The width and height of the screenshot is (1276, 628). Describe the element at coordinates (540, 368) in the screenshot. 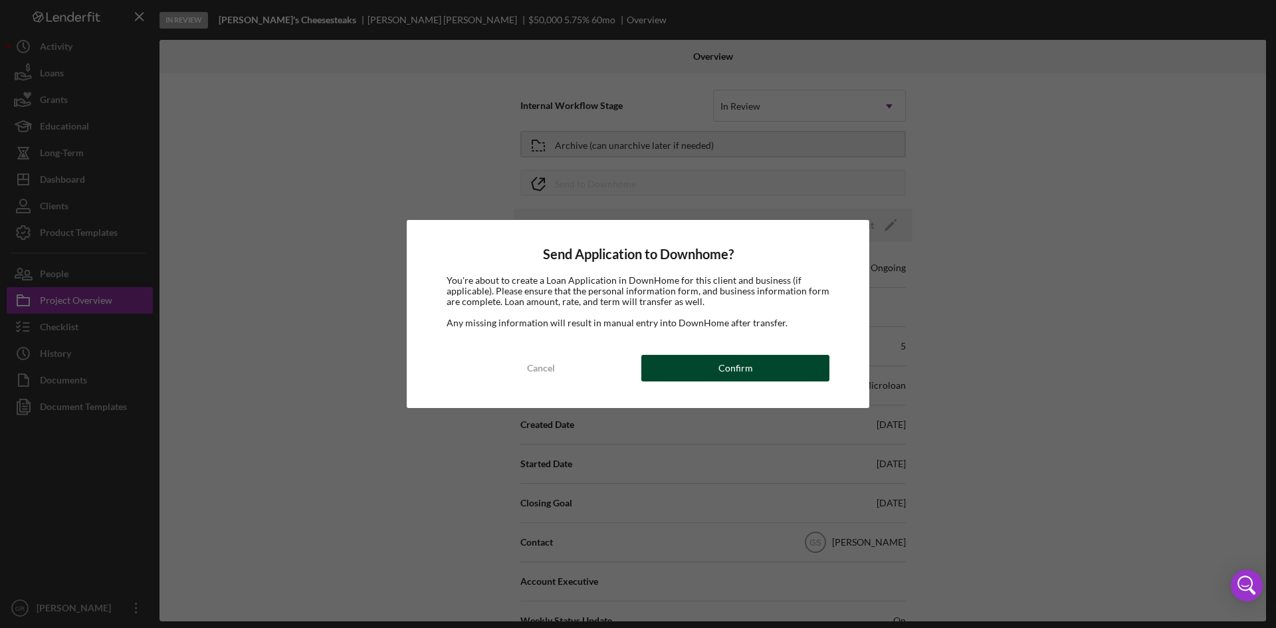

I see `button: Cancel` at that location.